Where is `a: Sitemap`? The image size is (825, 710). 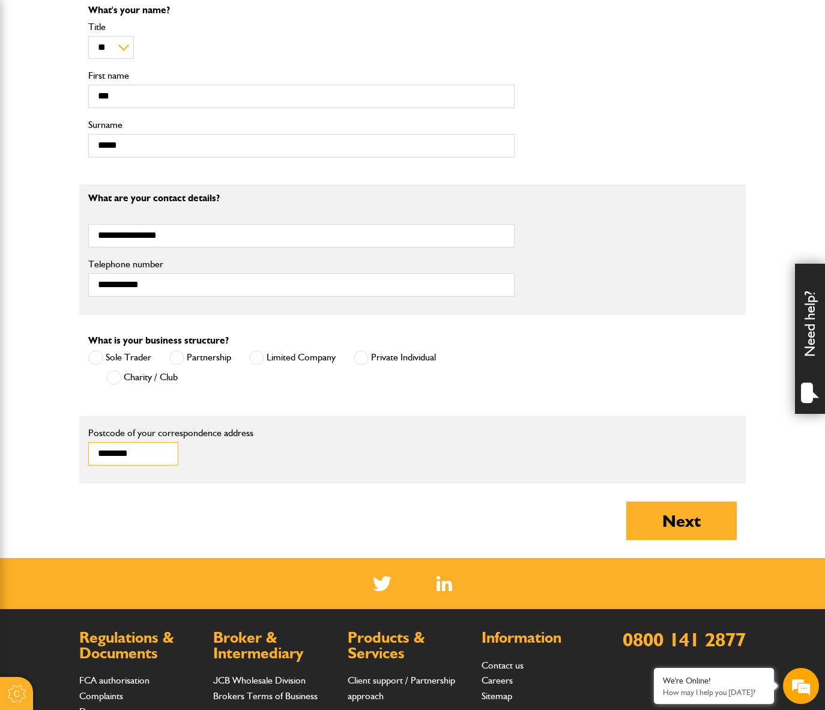
a: Sitemap is located at coordinates (497, 696).